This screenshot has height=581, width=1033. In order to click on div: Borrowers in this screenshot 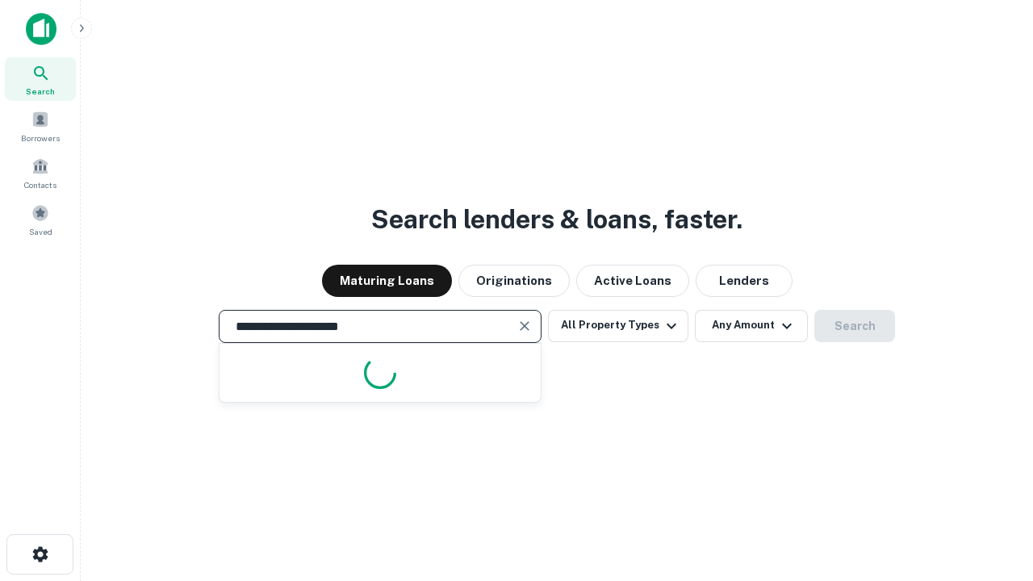, I will do `click(40, 126)`.